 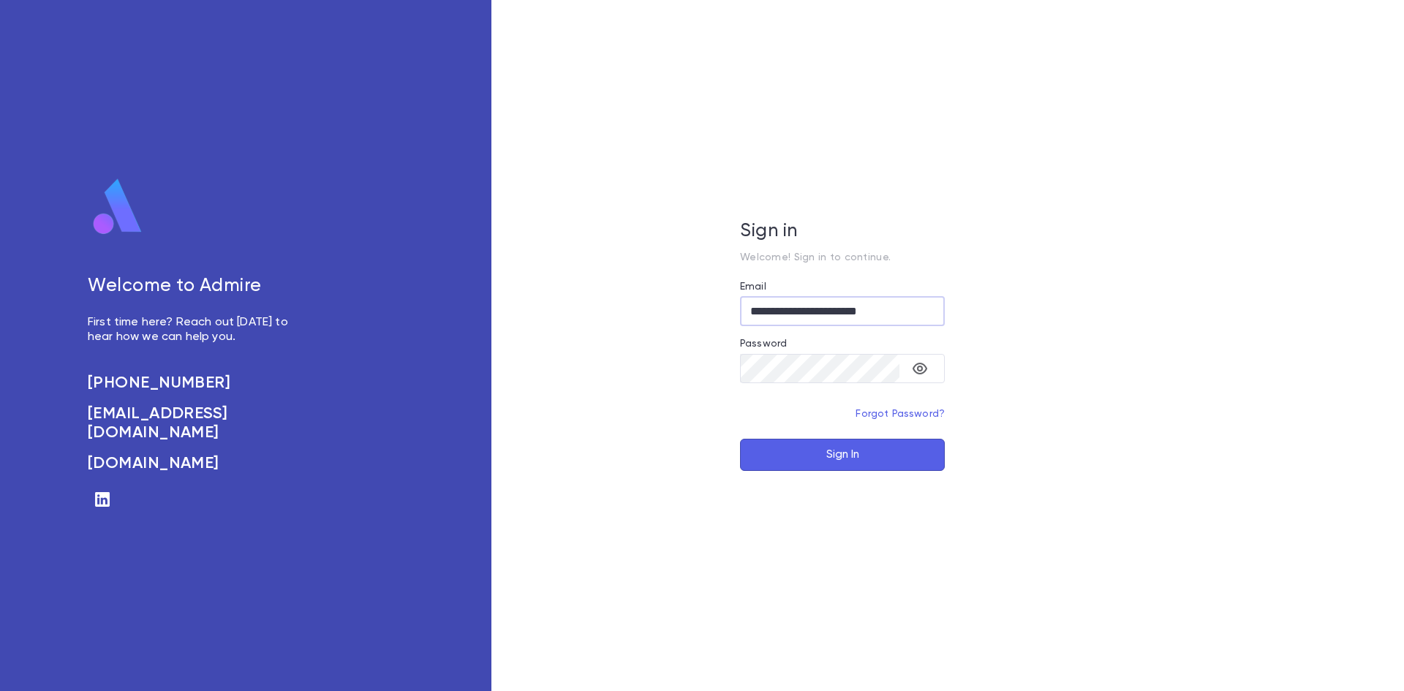 What do you see at coordinates (900, 414) in the screenshot?
I see `a: Forgot Password?` at bounding box center [900, 414].